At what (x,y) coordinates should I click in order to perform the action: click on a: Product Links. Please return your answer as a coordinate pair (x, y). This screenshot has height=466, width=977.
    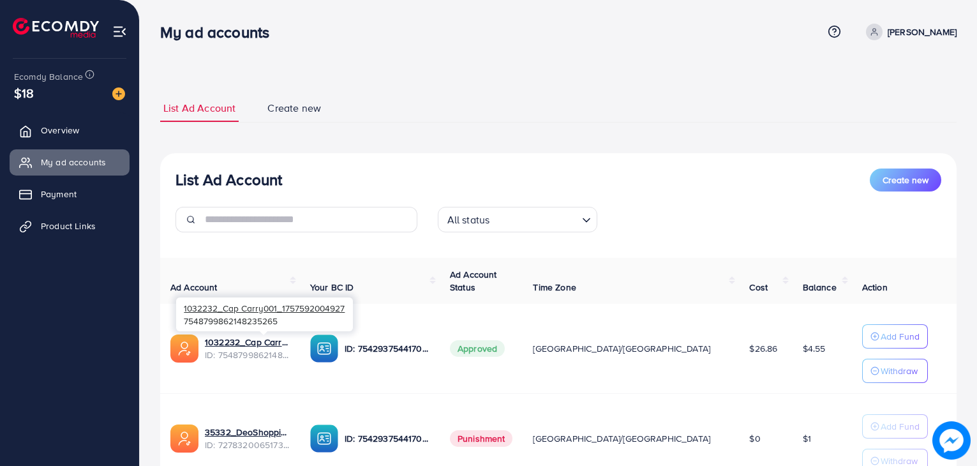
    Looking at the image, I should click on (70, 226).